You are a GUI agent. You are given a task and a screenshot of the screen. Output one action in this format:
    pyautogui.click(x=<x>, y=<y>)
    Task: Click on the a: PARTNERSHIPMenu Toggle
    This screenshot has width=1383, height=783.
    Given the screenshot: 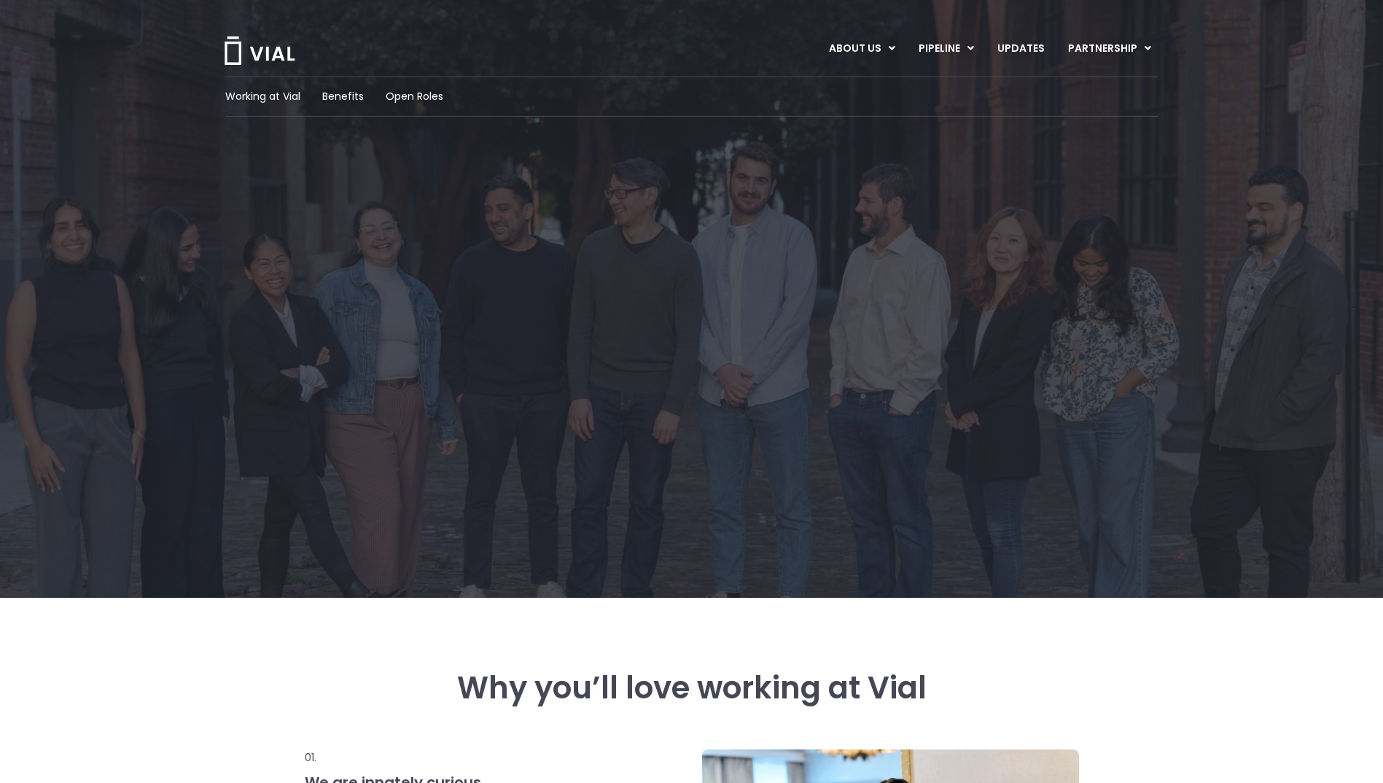 What is the action you would take?
    pyautogui.click(x=1109, y=49)
    